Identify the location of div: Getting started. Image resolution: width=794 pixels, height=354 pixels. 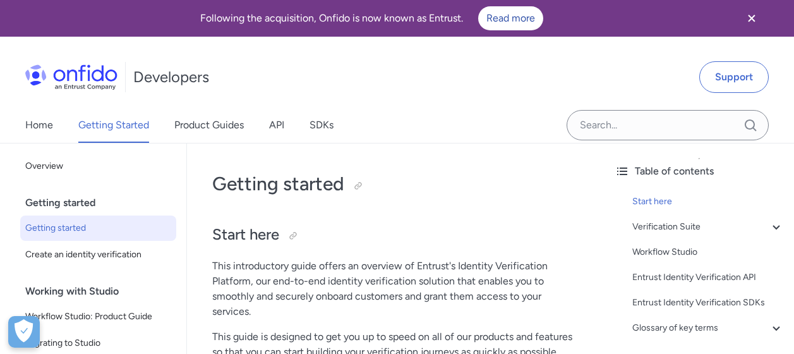
(103, 203).